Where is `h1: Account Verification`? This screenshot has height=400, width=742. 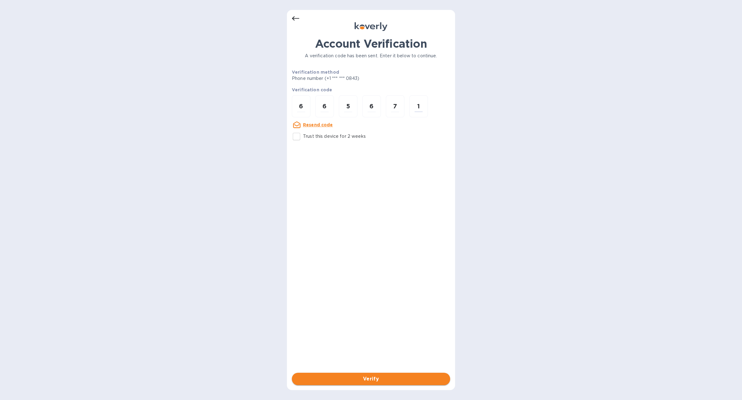 h1: Account Verification is located at coordinates (371, 44).